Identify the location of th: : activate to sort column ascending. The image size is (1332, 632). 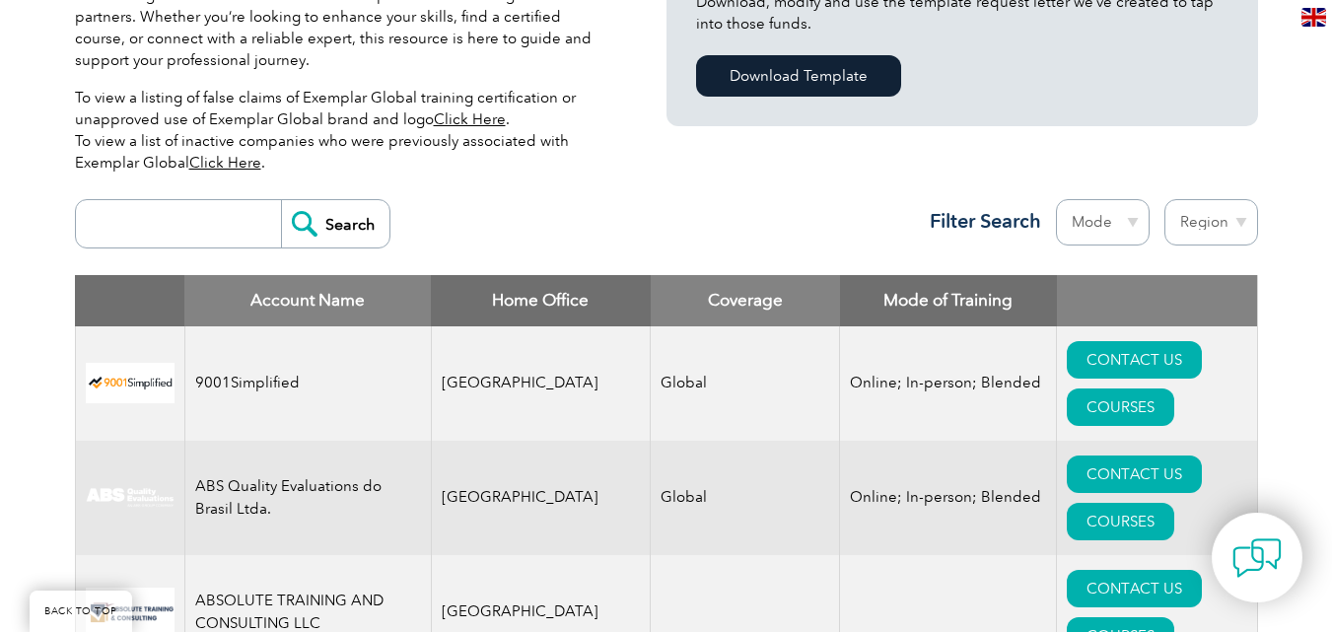
(1157, 301).